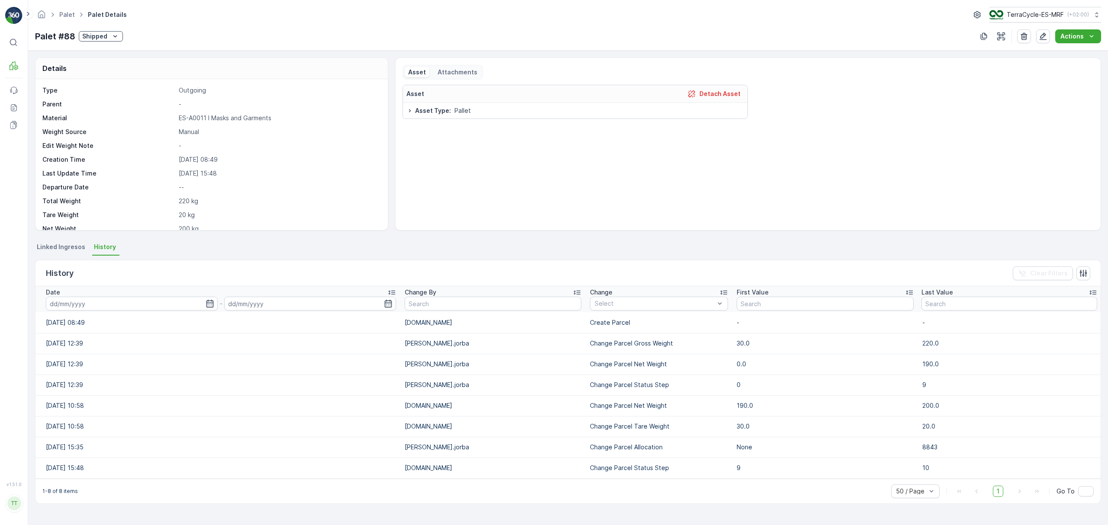  Describe the element at coordinates (601, 293) in the screenshot. I see `p: Change` at that location.